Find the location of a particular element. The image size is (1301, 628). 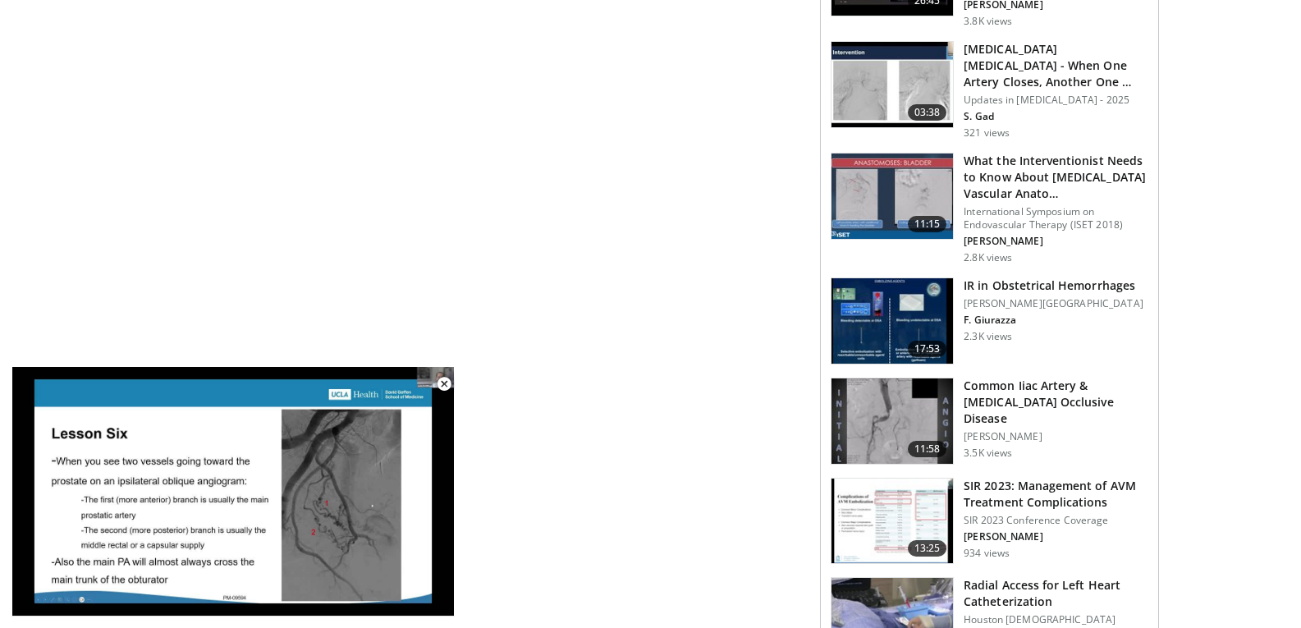

span: 13:25 is located at coordinates (928, 549).